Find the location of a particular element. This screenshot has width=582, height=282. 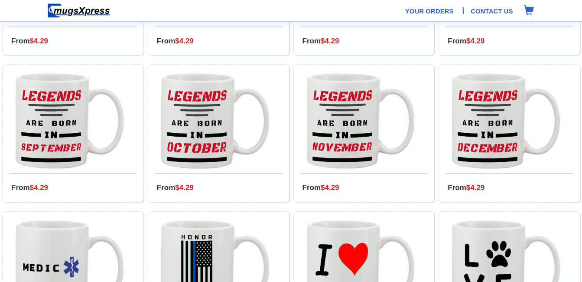

a: Contact Us is located at coordinates (492, 11).